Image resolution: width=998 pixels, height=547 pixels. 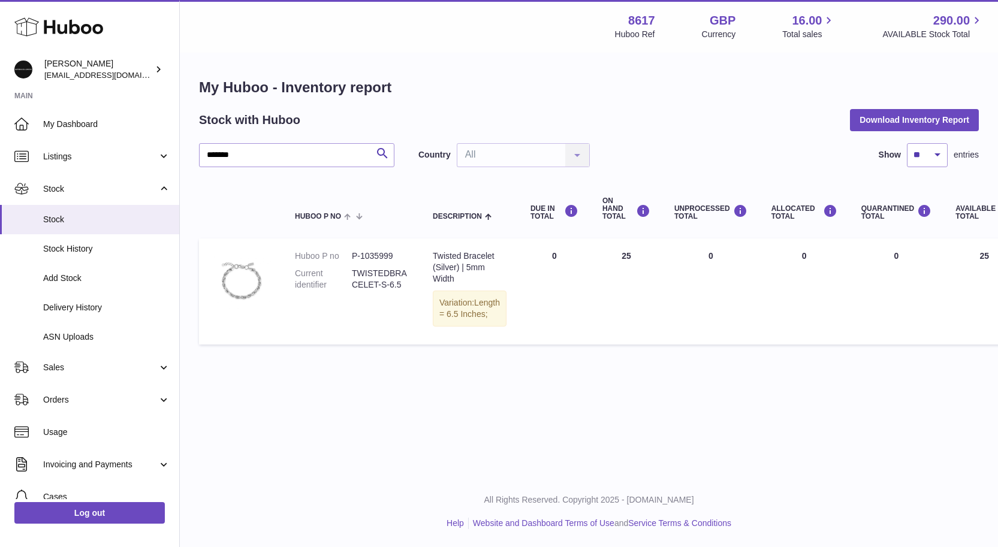 I want to click on span: Length = 6.5 Inches;, so click(x=469, y=308).